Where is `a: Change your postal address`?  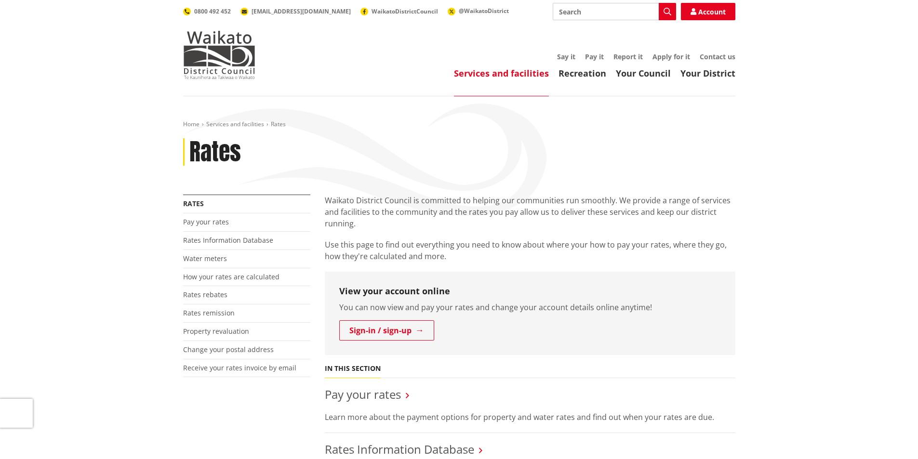
a: Change your postal address is located at coordinates (228, 349).